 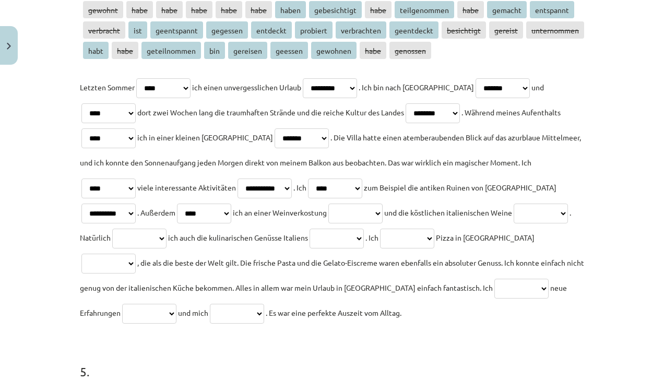 What do you see at coordinates (555, 30) in the screenshot?
I see `span: unternommen` at bounding box center [555, 30].